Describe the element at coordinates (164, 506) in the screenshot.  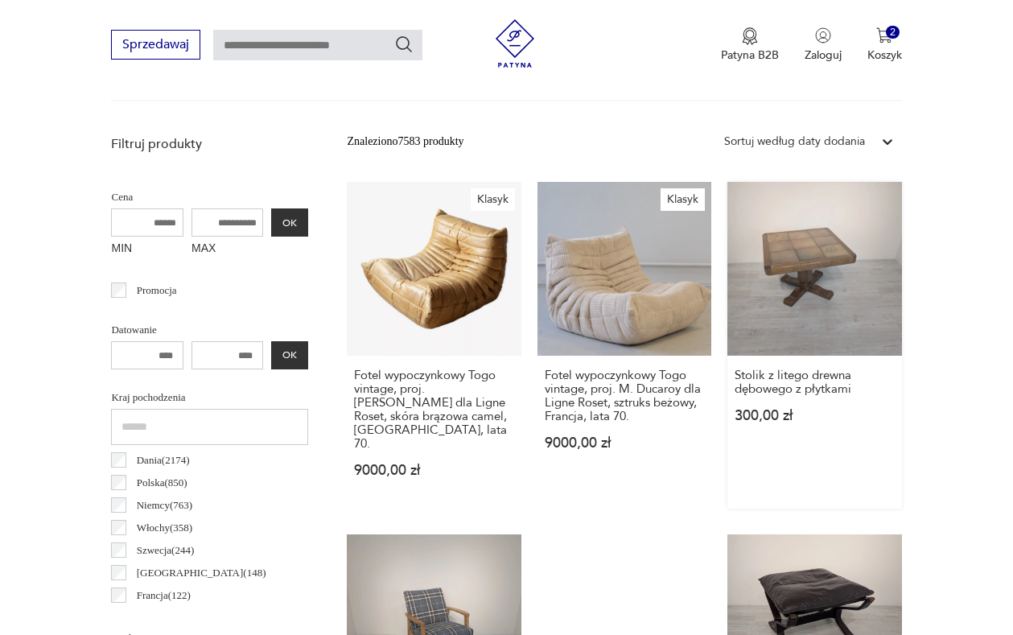
I see `p: Niemcy ( 763 )` at that location.